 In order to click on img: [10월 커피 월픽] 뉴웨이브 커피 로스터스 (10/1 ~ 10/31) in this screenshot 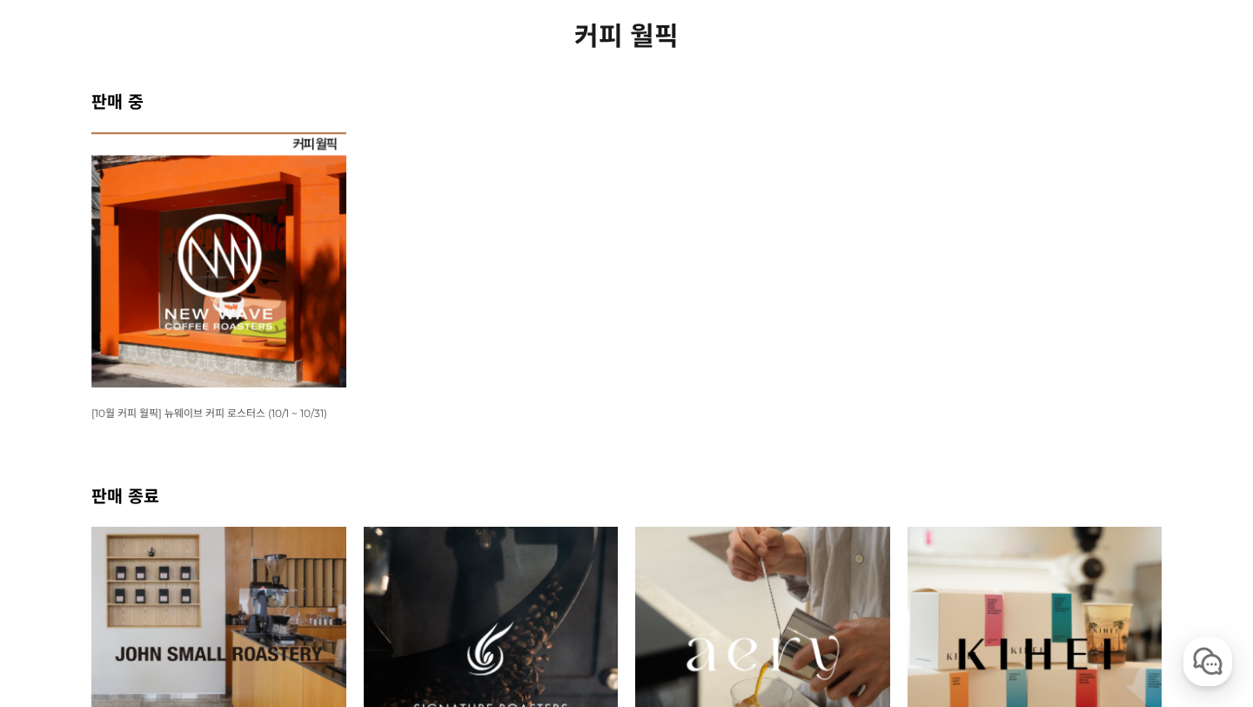, I will do `click(218, 259)`.